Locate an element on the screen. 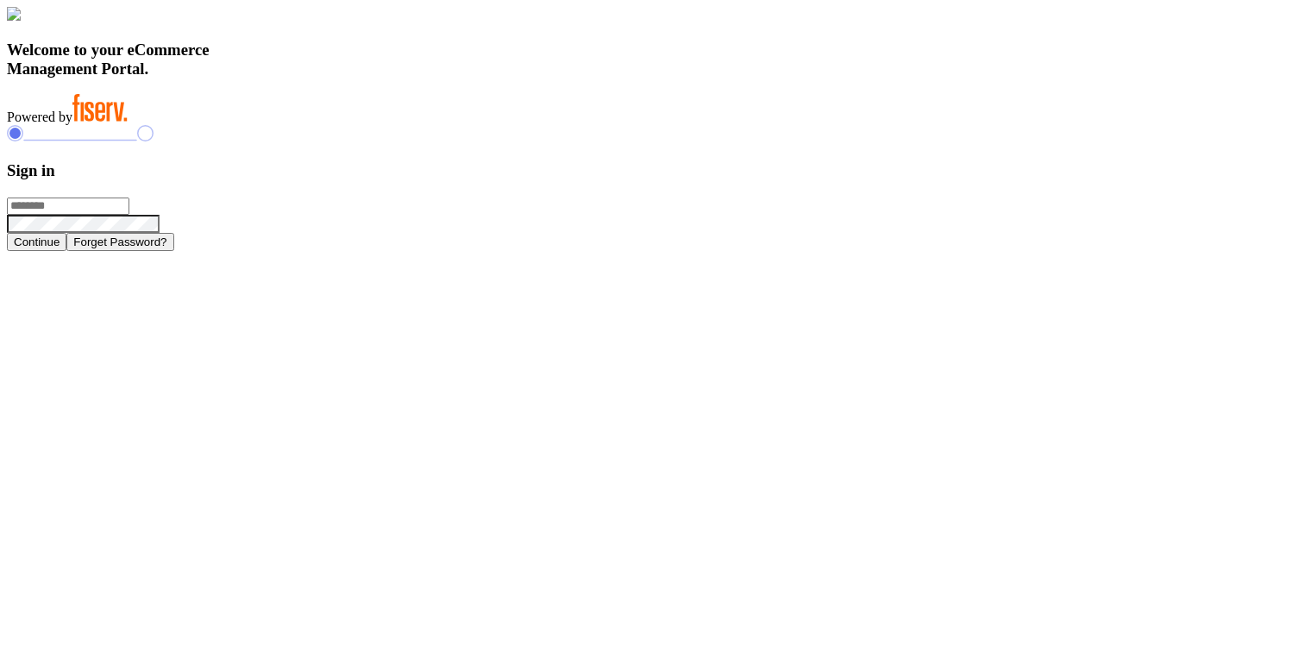  span: Powered by is located at coordinates (40, 116).